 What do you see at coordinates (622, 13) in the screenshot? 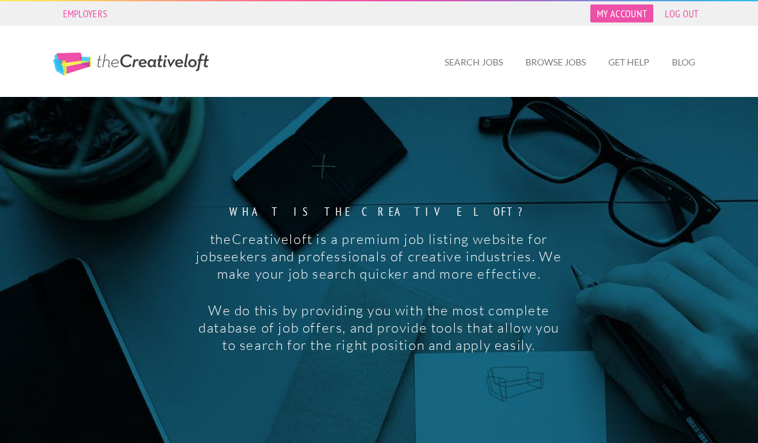
I see `a: My Account` at bounding box center [622, 13].